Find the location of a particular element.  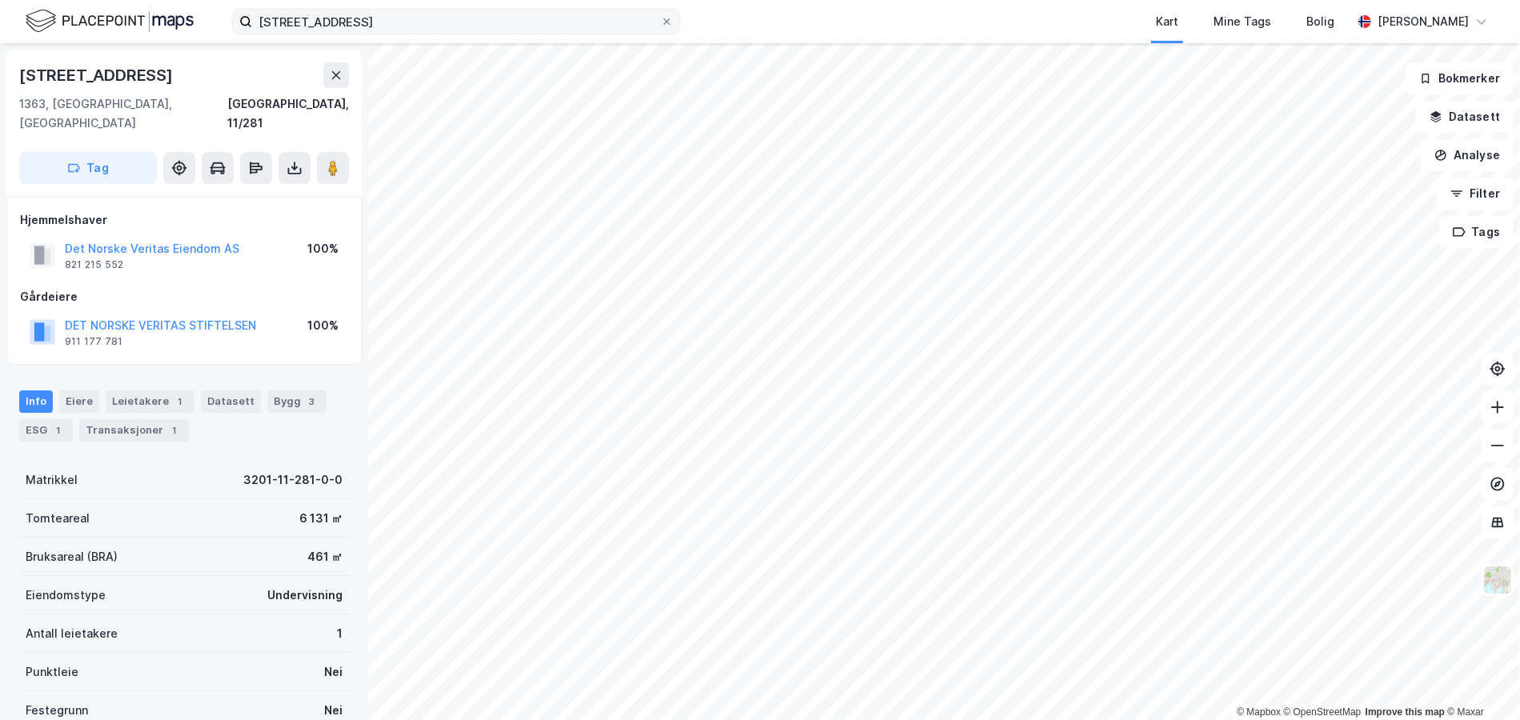

a: Mapbox is located at coordinates (1258, 712).